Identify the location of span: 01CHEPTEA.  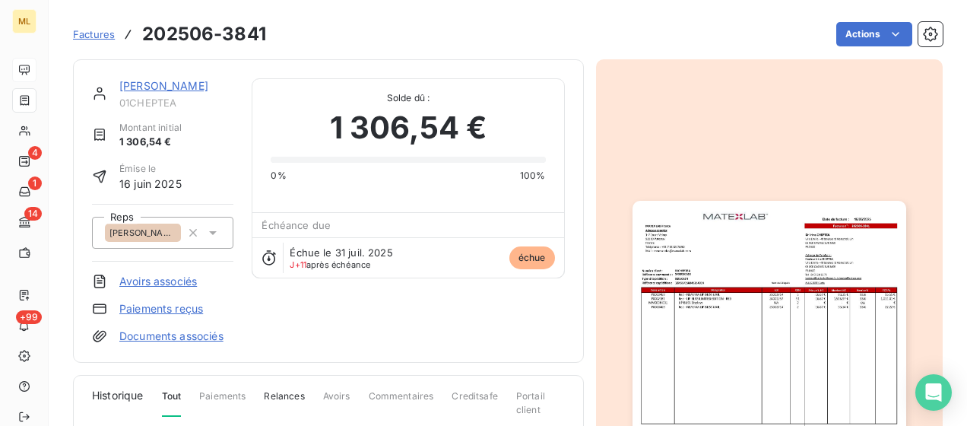
(176, 103).